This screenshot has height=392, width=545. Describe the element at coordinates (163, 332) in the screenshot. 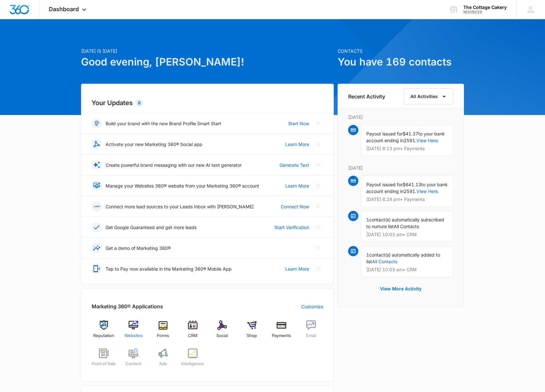

I see `a: Forms` at that location.